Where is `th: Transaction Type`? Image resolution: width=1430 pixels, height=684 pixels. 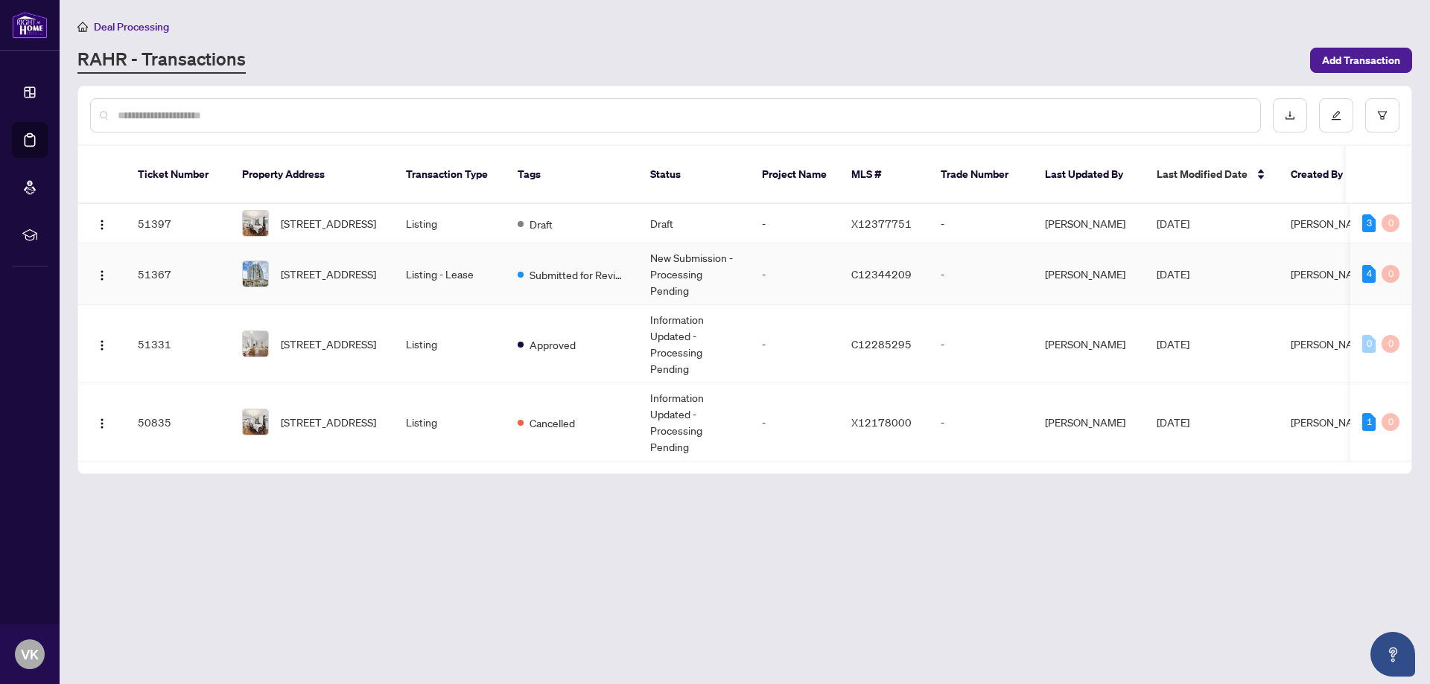
th: Transaction Type is located at coordinates (450, 175).